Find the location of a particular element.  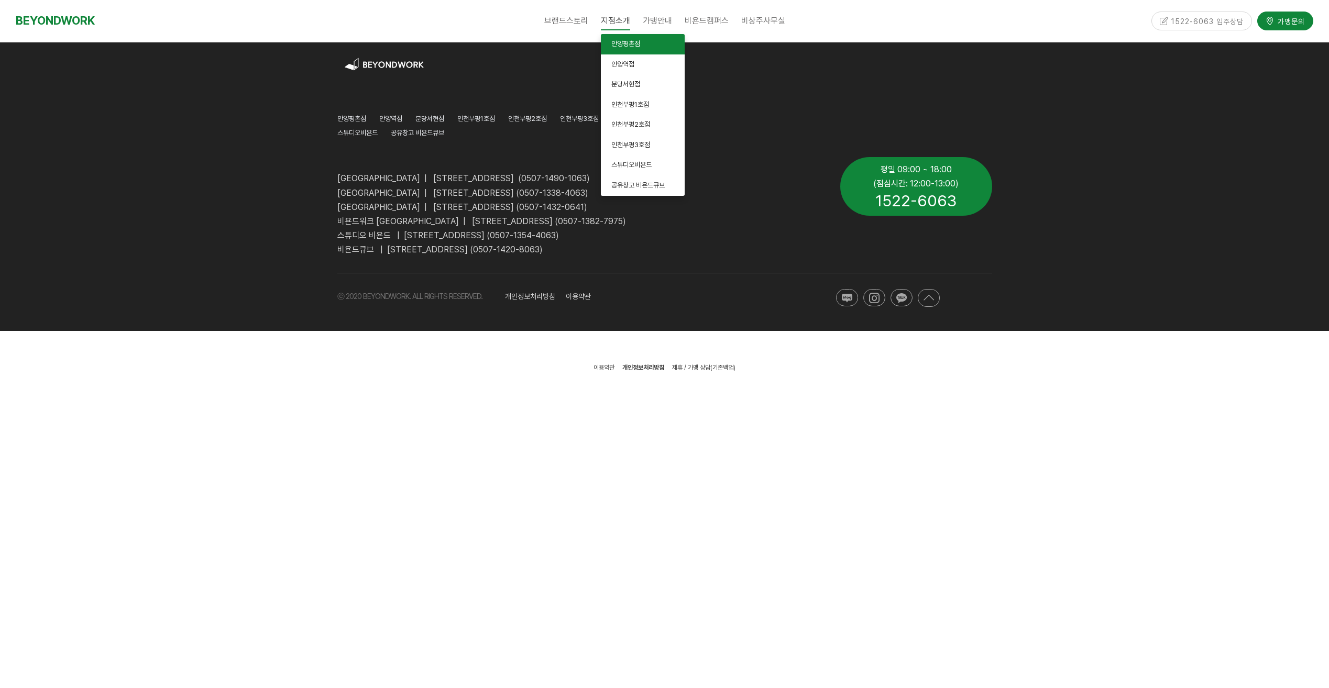

span: 비욘드캠퍼스 is located at coordinates (707, 20).